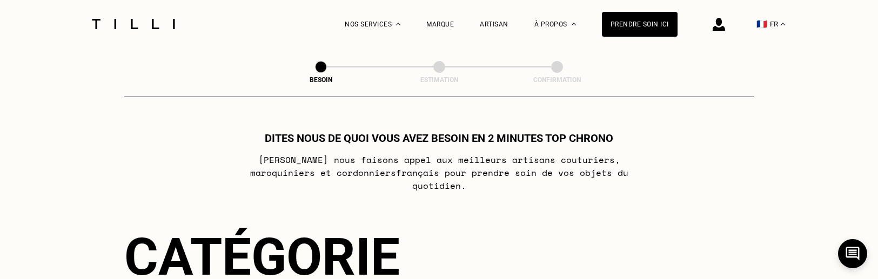  I want to click on a: Artisan, so click(494, 24).